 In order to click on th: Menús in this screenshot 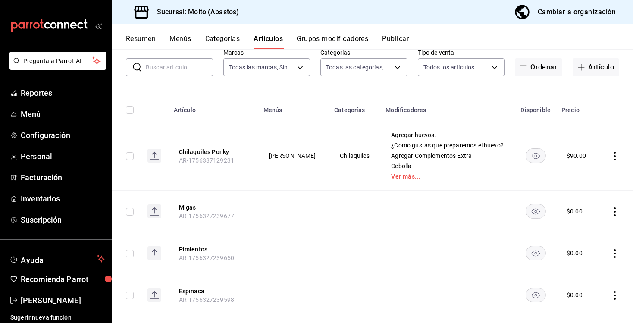, I will do `click(294, 107)`.